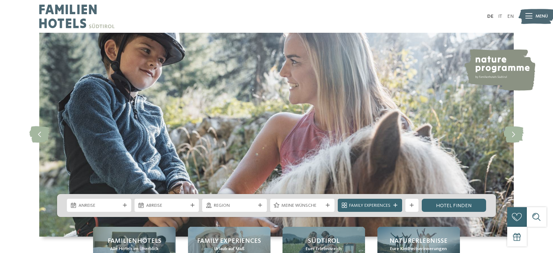 The width and height of the screenshot is (553, 253). What do you see at coordinates (419, 241) in the screenshot?
I see `span: Naturerlebnisse` at bounding box center [419, 241].